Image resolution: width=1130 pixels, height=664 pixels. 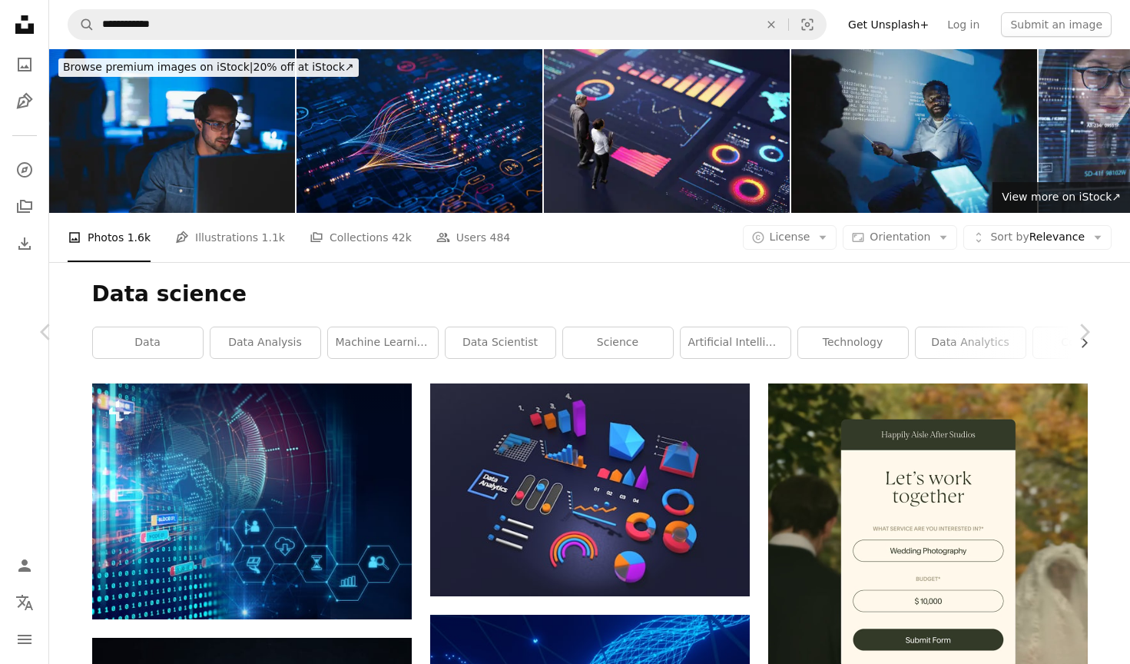 What do you see at coordinates (157, 67) in the screenshot?
I see `span: Browse premium images on iStock |` at bounding box center [157, 67].